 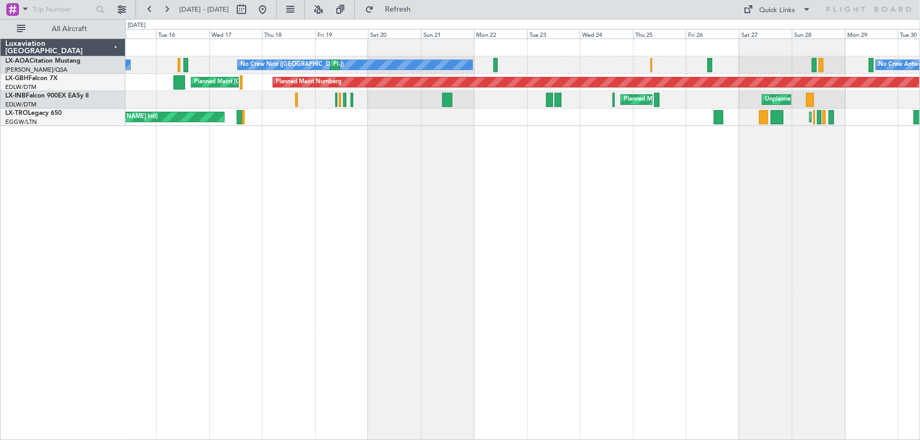 I want to click on a: EGGW/LTN, so click(x=21, y=122).